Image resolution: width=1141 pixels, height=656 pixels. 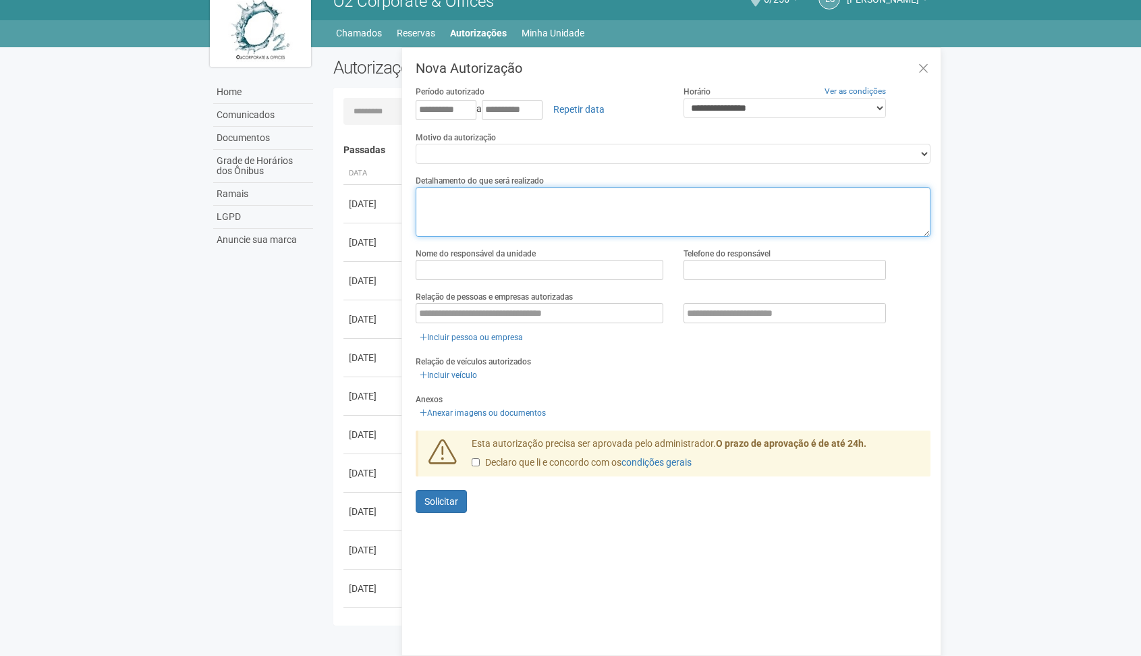 I want to click on div: a, so click(x=539, y=109).